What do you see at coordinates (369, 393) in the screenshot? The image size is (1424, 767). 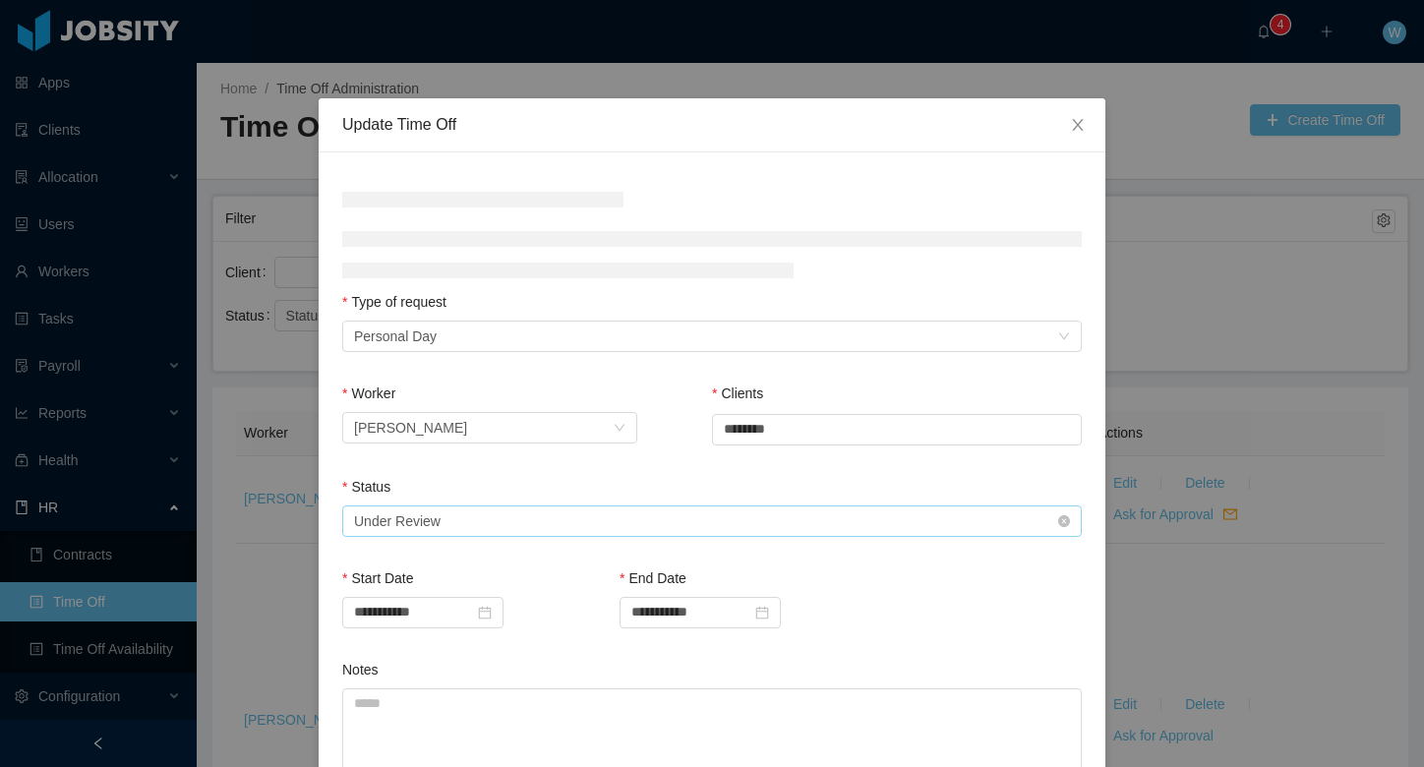 I see `label: Worker` at bounding box center [369, 393].